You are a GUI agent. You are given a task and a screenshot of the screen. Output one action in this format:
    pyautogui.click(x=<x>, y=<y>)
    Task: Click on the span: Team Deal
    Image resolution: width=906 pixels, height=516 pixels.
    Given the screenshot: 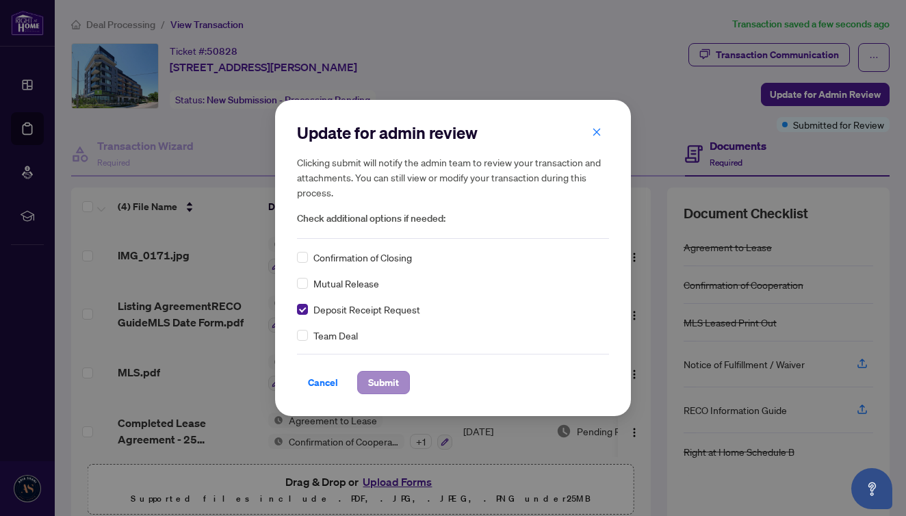 What is the action you would take?
    pyautogui.click(x=335, y=335)
    